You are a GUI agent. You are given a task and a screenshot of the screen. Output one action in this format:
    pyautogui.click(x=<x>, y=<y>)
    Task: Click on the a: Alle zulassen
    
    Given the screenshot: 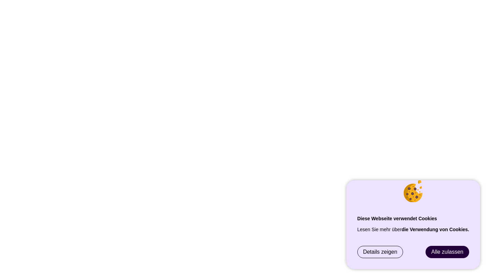 What is the action you would take?
    pyautogui.click(x=448, y=252)
    